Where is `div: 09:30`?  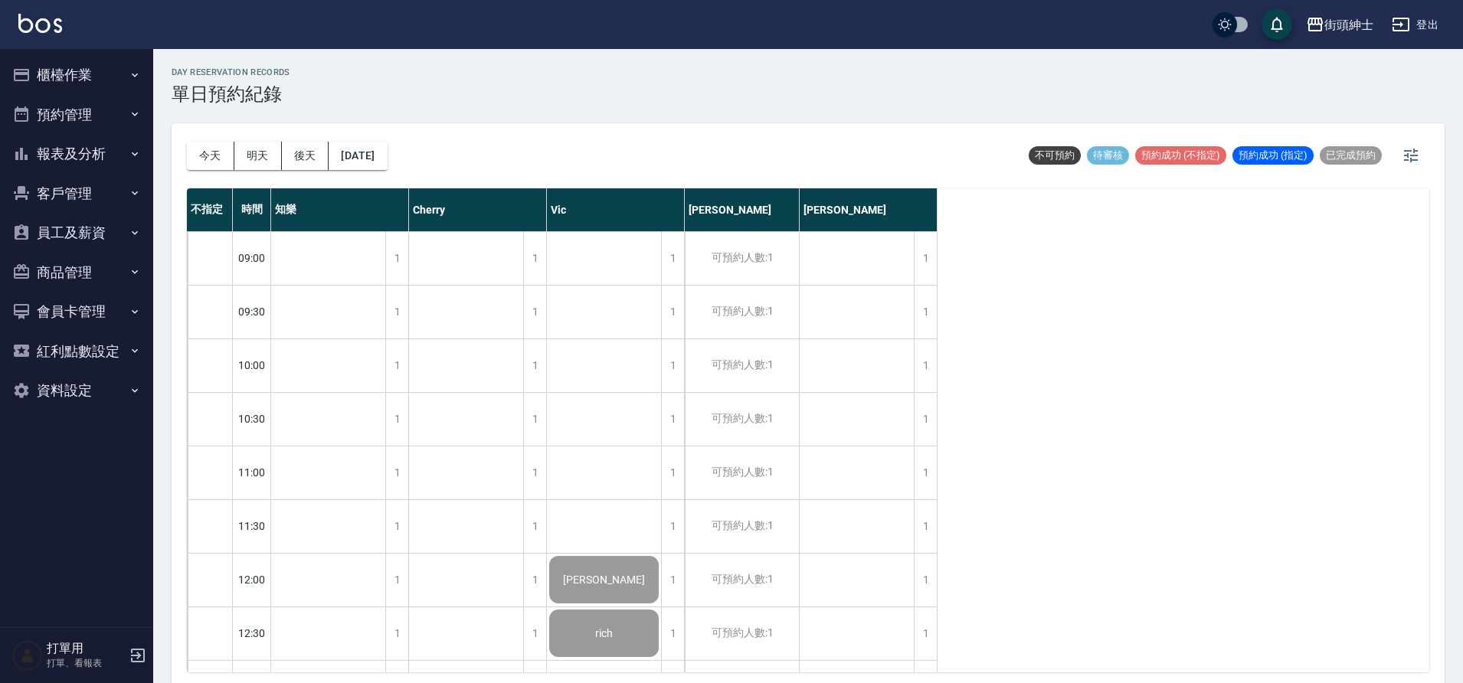 div: 09:30 is located at coordinates (252, 312).